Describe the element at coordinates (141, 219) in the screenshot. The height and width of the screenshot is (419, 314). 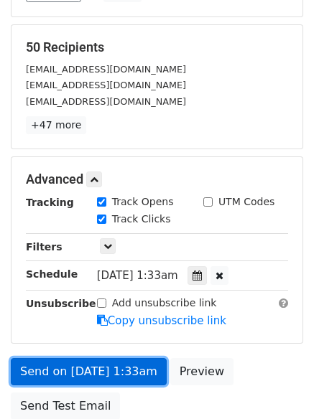
I see `label: Track Clicks` at that location.